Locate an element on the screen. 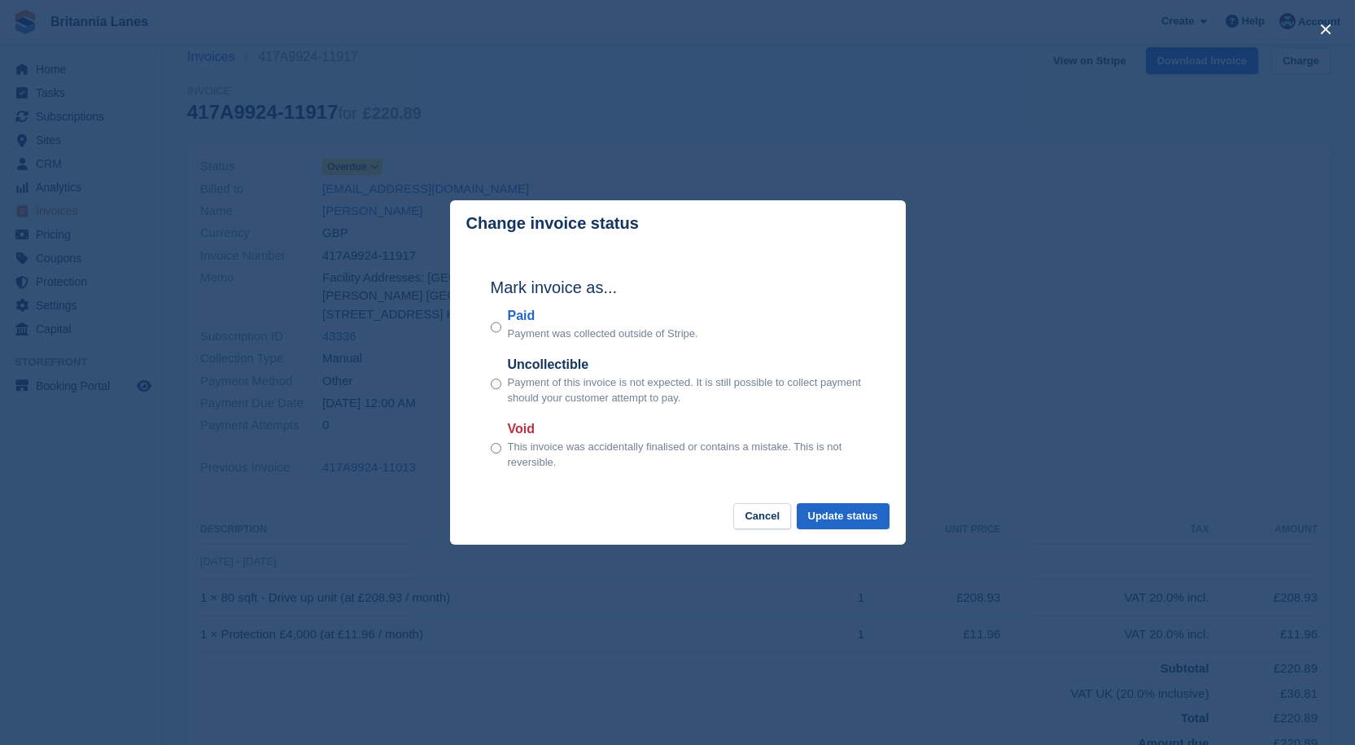 The width and height of the screenshot is (1355, 745). button: Update status is located at coordinates (843, 516).